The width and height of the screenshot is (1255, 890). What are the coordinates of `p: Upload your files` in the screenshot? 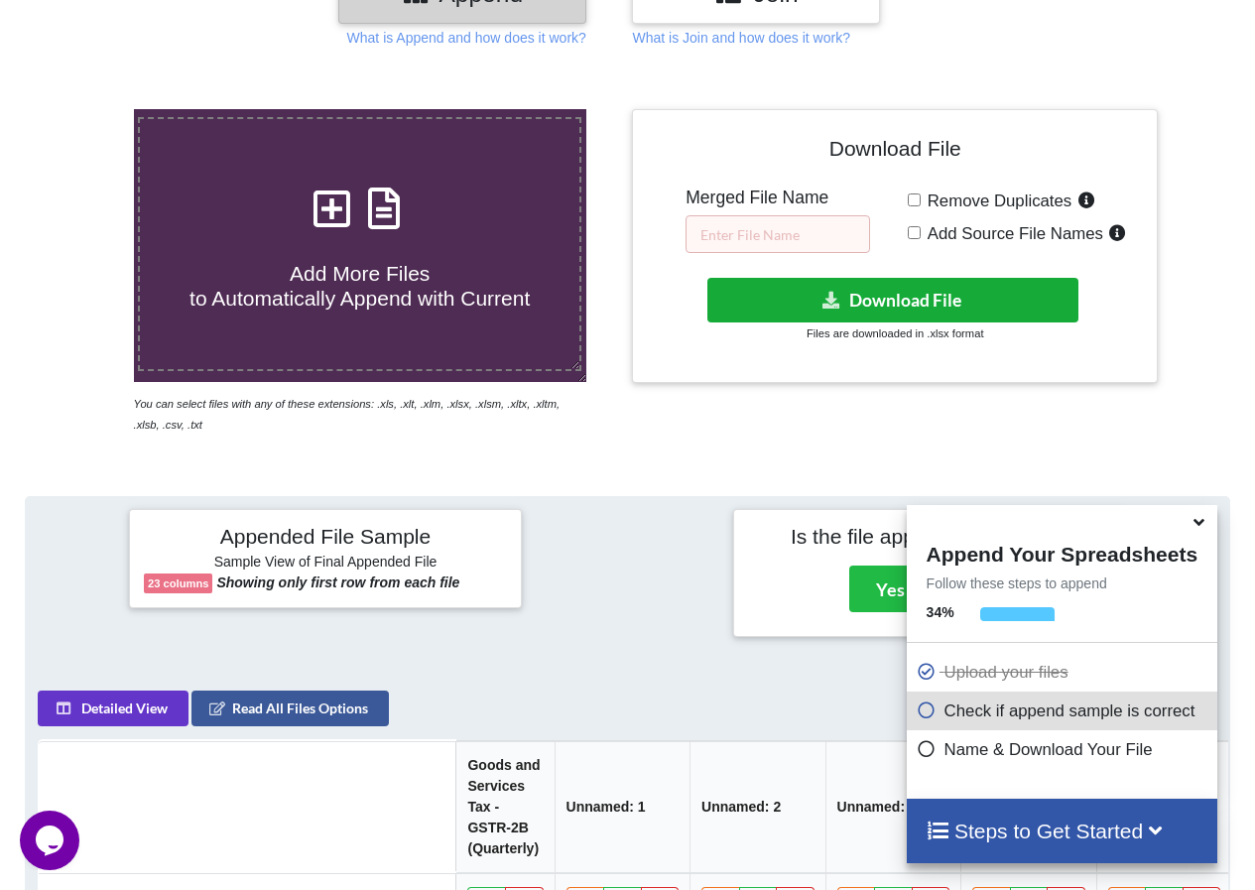 It's located at (1065, 672).